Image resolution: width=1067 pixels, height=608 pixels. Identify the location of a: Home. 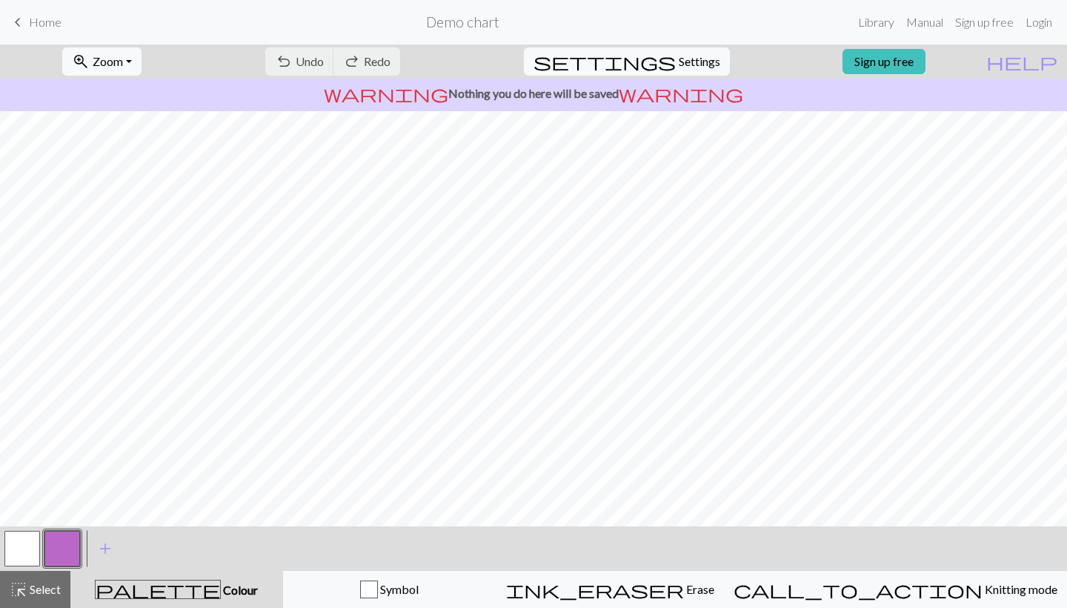
(35, 22).